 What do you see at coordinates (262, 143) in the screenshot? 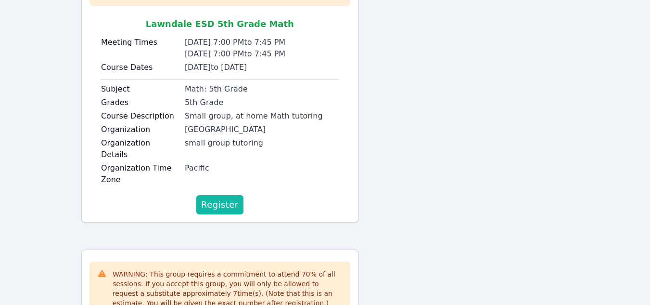
I see `div: small group tutoring` at bounding box center [262, 143].